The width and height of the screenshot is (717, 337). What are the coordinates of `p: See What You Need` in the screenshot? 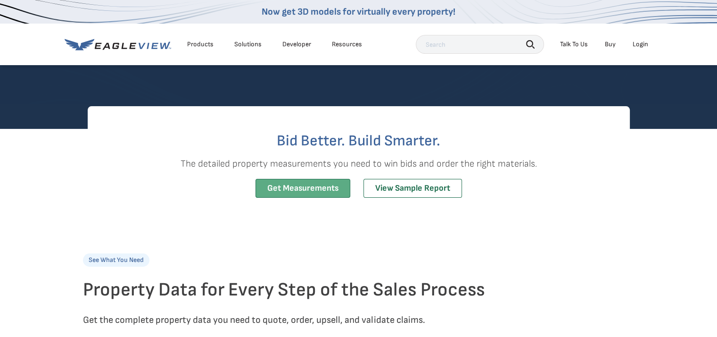 It's located at (116, 260).